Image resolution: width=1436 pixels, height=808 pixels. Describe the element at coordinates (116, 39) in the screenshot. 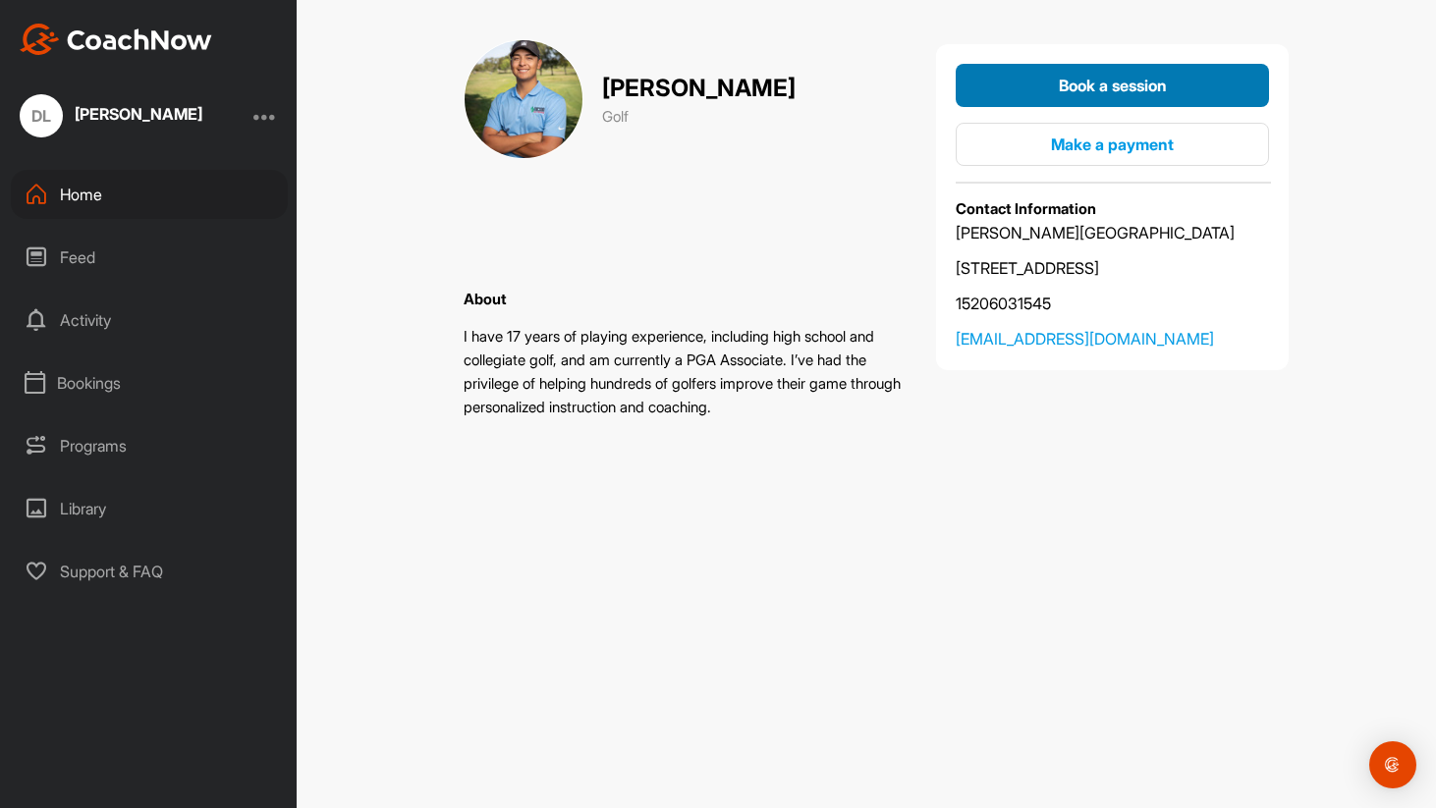

I see `img: CoachNow` at that location.